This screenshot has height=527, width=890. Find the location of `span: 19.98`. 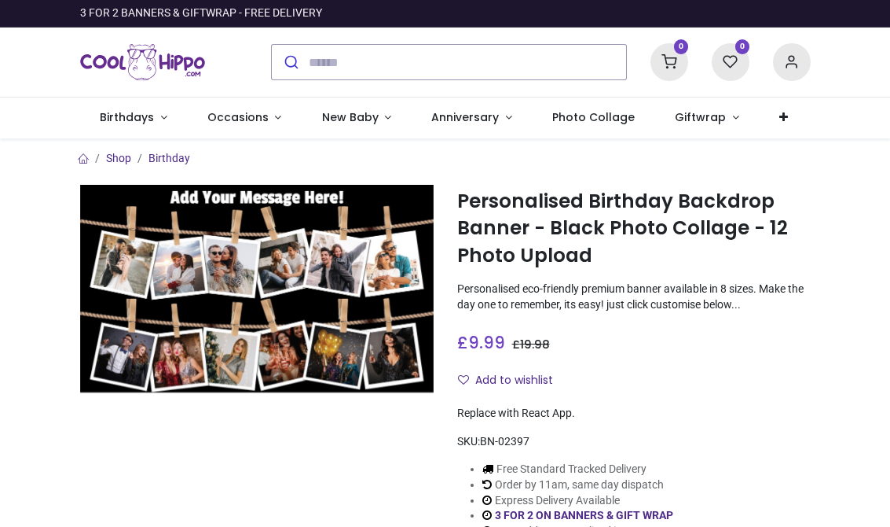

span: 19.98 is located at coordinates (535, 344).